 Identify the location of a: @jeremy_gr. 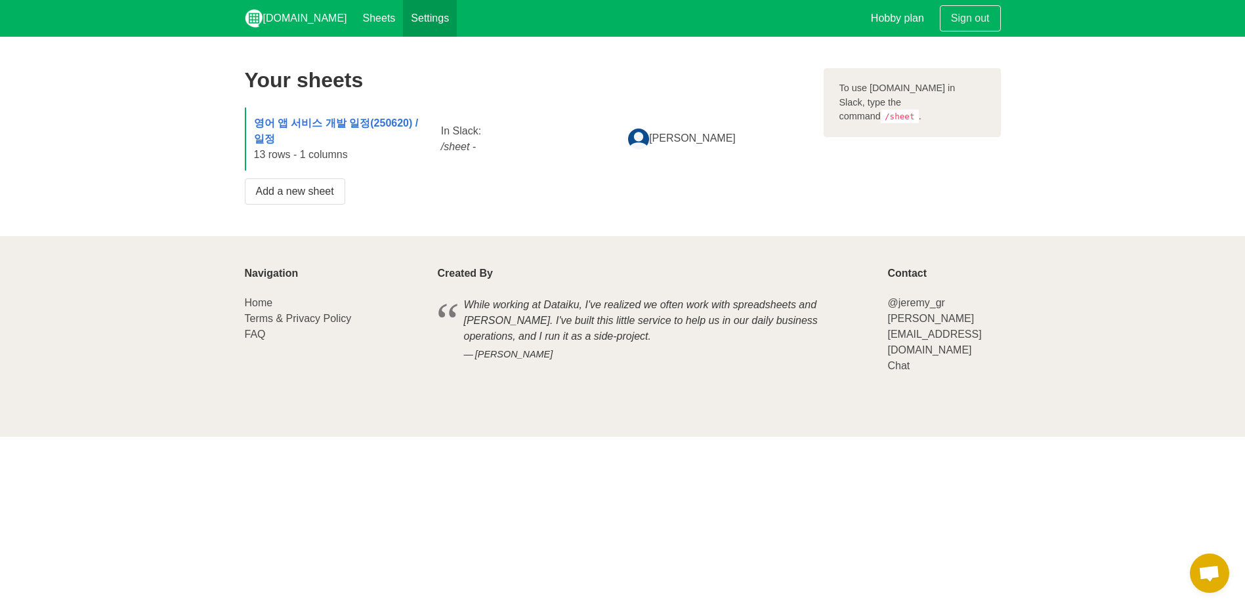
(915, 303).